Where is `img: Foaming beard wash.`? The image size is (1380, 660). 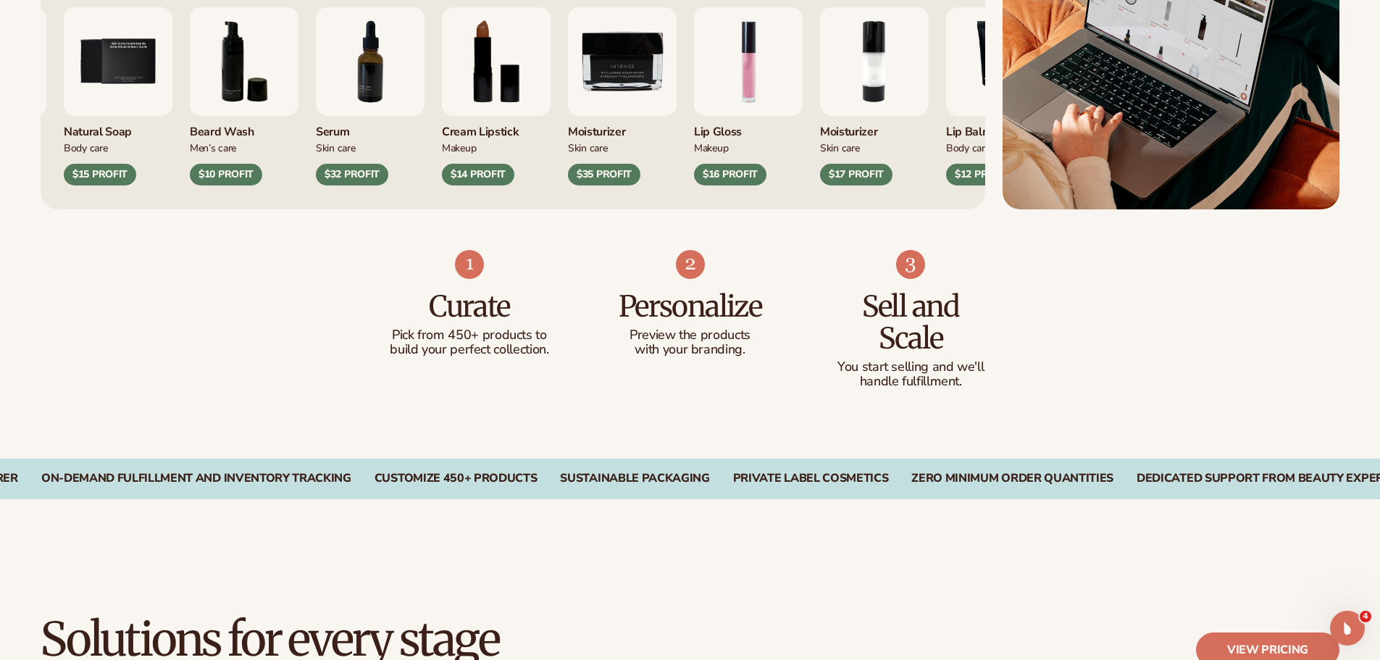
img: Foaming beard wash. is located at coordinates (244, 62).